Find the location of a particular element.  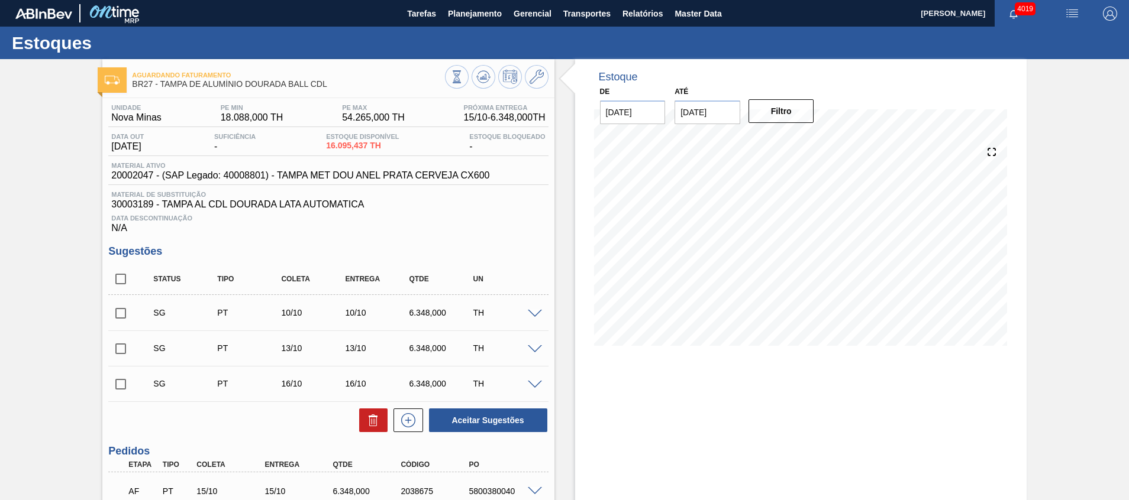

div: PO is located at coordinates (503, 465).